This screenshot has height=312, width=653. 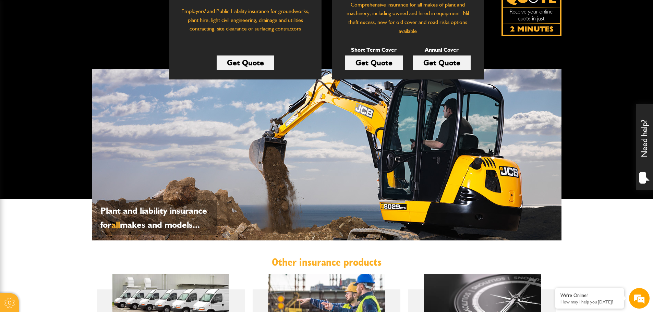 I want to click on h2: Other insurance products, so click(x=327, y=263).